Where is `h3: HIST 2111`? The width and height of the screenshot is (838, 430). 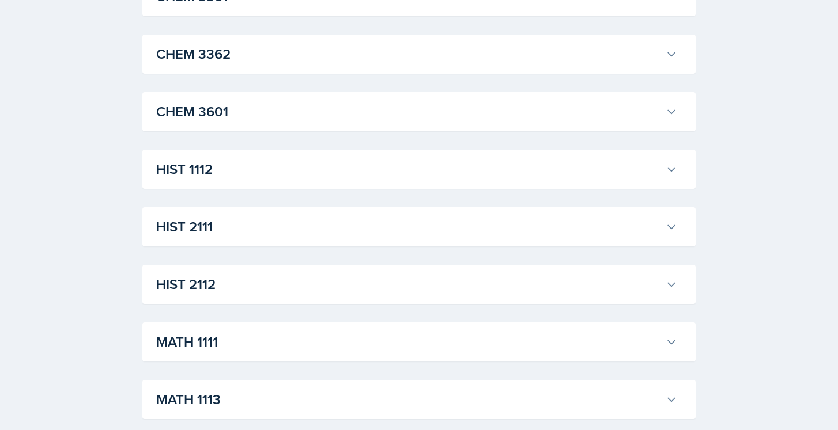 h3: HIST 2111 is located at coordinates (409, 227).